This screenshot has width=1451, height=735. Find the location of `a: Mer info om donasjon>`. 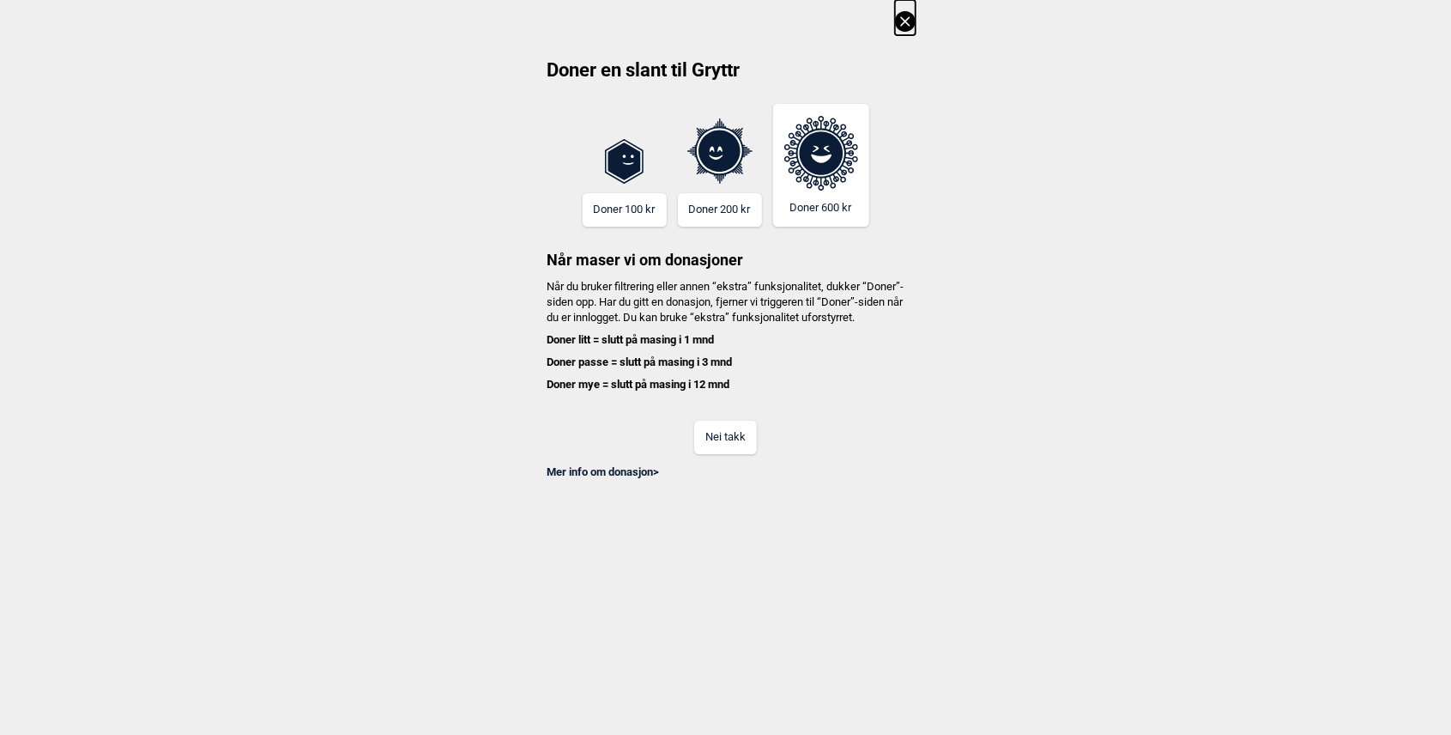

a: Mer info om donasjon> is located at coordinates (603, 471).